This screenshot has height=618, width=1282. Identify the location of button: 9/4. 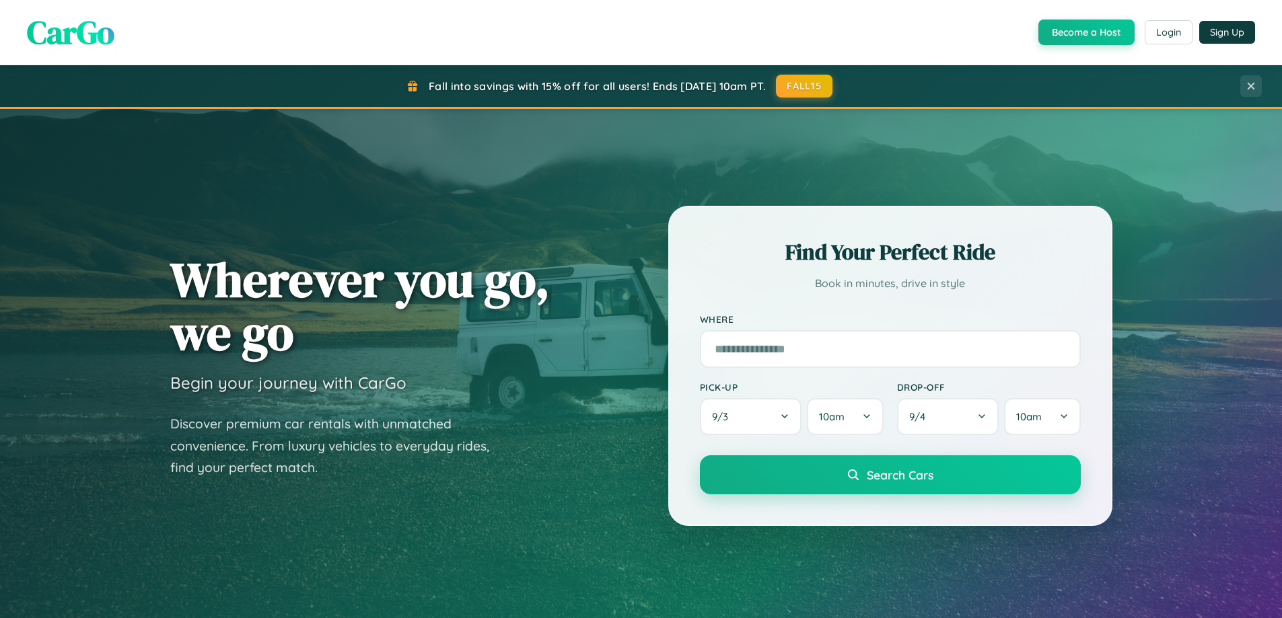
(948, 417).